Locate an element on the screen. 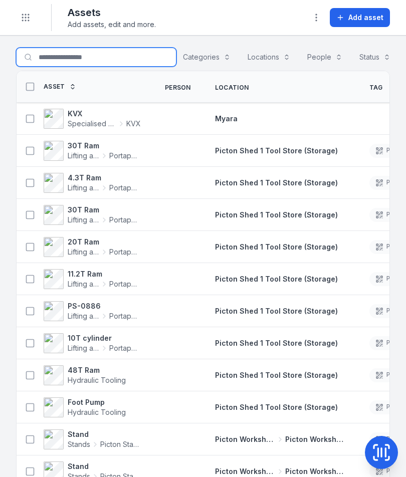 The image size is (406, 477). span: Location is located at coordinates (231, 88).